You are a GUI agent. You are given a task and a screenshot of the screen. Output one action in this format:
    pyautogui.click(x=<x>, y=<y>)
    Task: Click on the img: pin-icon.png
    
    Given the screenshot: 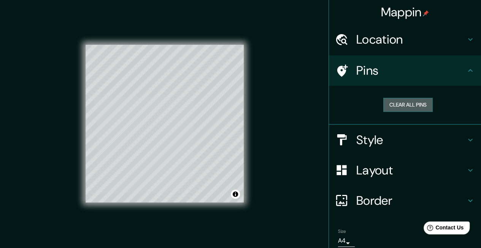 What is the action you would take?
    pyautogui.click(x=425, y=13)
    